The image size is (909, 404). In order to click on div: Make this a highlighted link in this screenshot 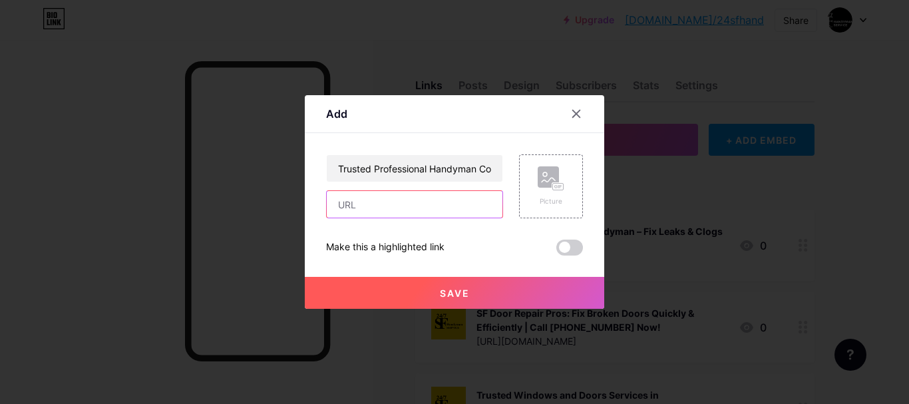, I will do `click(385, 248)`.